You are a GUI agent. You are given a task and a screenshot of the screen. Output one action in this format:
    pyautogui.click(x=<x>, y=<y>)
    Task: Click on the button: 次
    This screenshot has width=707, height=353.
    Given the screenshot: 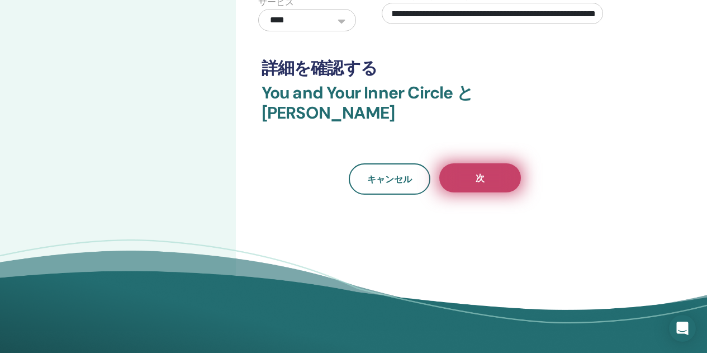 What is the action you would take?
    pyautogui.click(x=480, y=178)
    